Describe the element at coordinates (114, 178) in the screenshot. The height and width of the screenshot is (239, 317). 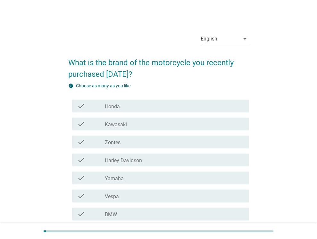
I see `label: Yamaha` at that location.